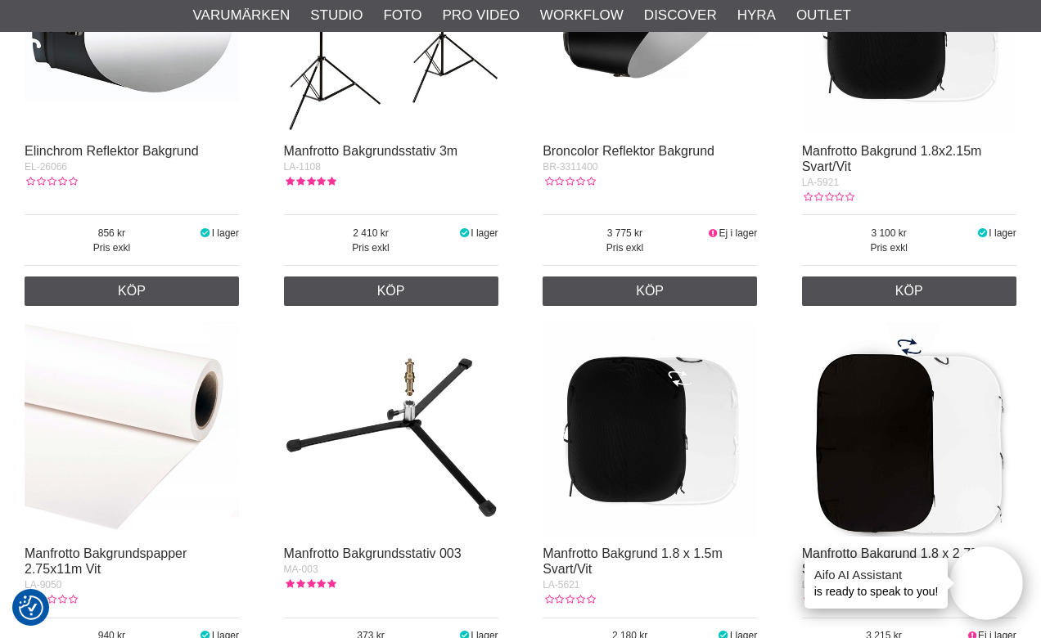 This screenshot has width=1041, height=638. I want to click on a: Manfrotto Bakgrundsstativ 003, so click(372, 553).